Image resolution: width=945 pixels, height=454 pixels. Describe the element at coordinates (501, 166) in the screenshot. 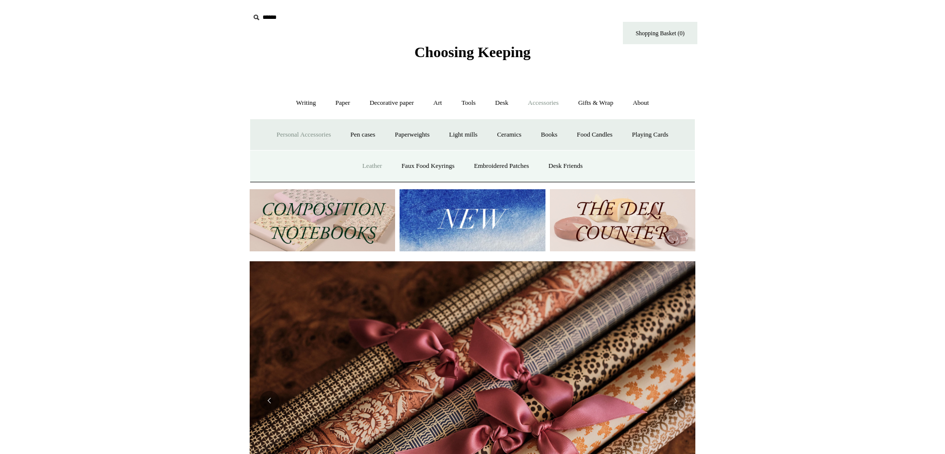

I see `a: Embroidered Patches` at that location.